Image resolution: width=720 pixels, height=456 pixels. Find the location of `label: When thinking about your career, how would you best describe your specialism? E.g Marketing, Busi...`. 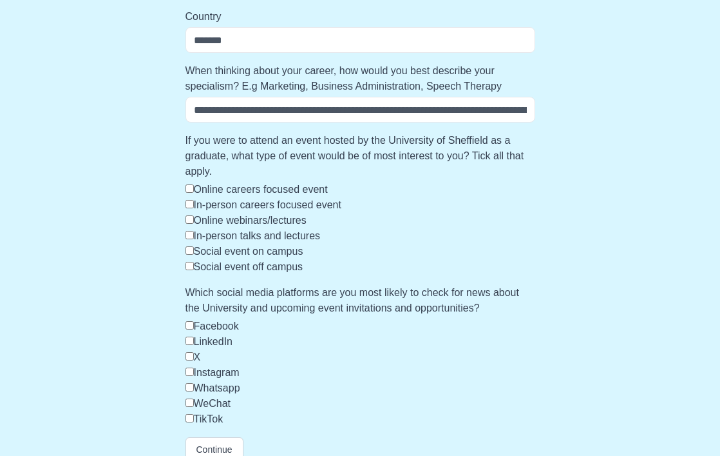

label: When thinking about your career, how would you best describe your specialism? E.g Marketing, Busi... is located at coordinates (360, 79).